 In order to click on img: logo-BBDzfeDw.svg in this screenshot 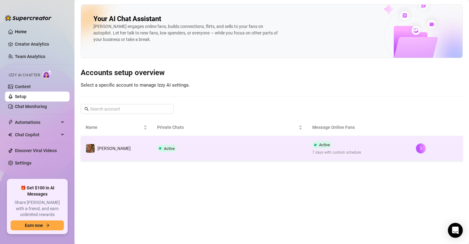, I will do `click(28, 18)`.